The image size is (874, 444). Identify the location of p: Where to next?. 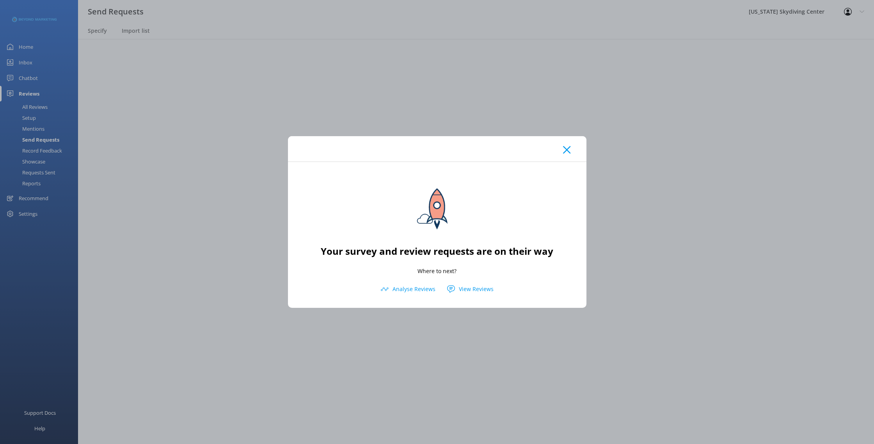
(437, 271).